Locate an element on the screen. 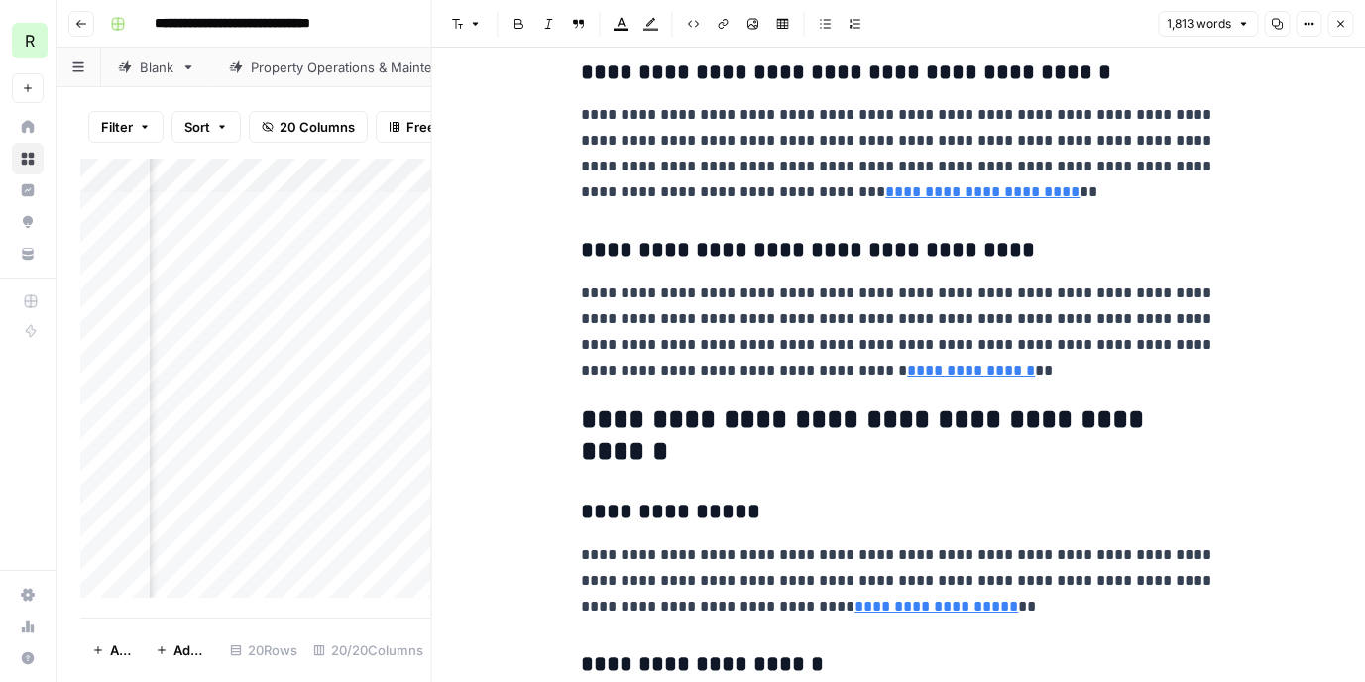 This screenshot has height=682, width=1365. div: 20 Rows is located at coordinates (264, 650).